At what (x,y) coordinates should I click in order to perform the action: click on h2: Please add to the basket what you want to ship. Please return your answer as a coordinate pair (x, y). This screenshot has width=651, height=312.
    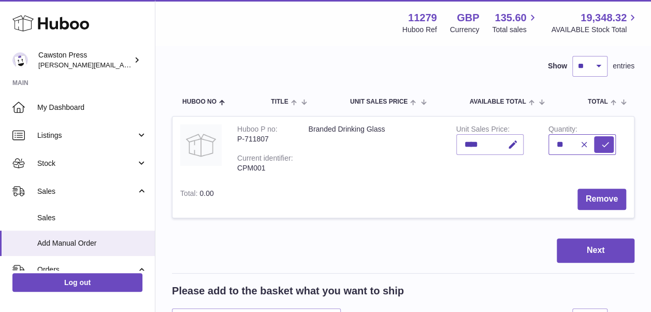
    Looking at the image, I should click on (288, 291).